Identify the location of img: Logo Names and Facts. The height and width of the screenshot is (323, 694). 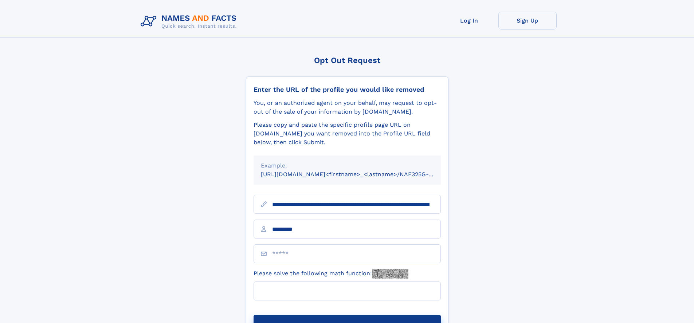
(190, 22).